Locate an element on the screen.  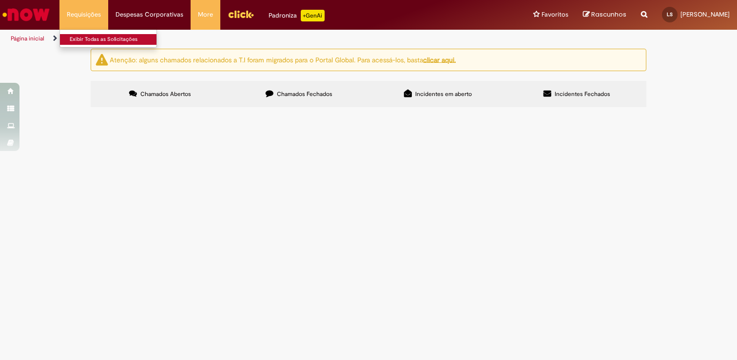
span: Chamados Fechados is located at coordinates (305, 94).